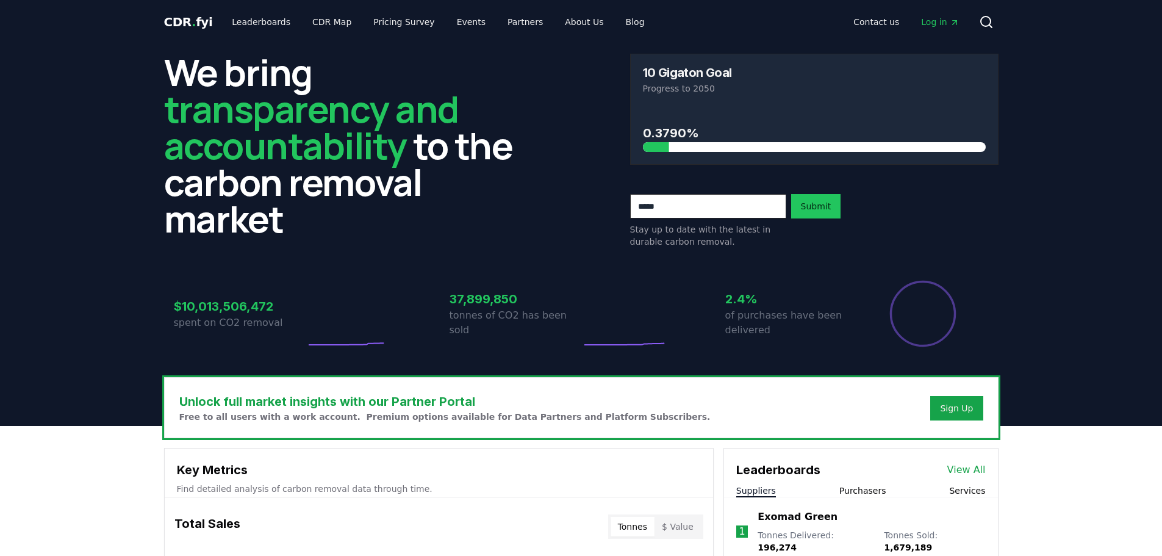 This screenshot has width=1162, height=556. Describe the element at coordinates (515, 323) in the screenshot. I see `p: tonnes of CO2 has been sold` at that location.